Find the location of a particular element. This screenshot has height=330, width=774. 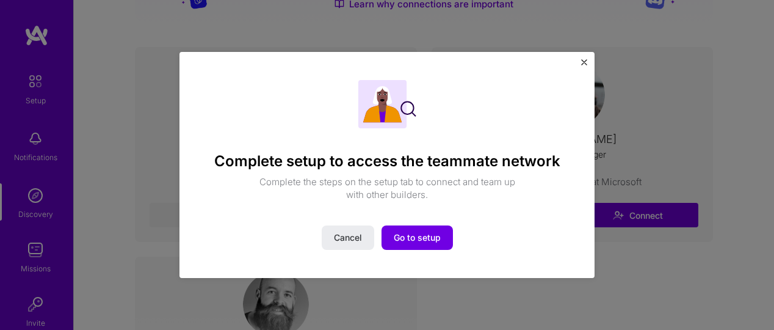

h4: Complete setup to access the teammate network is located at coordinates (387, 161).